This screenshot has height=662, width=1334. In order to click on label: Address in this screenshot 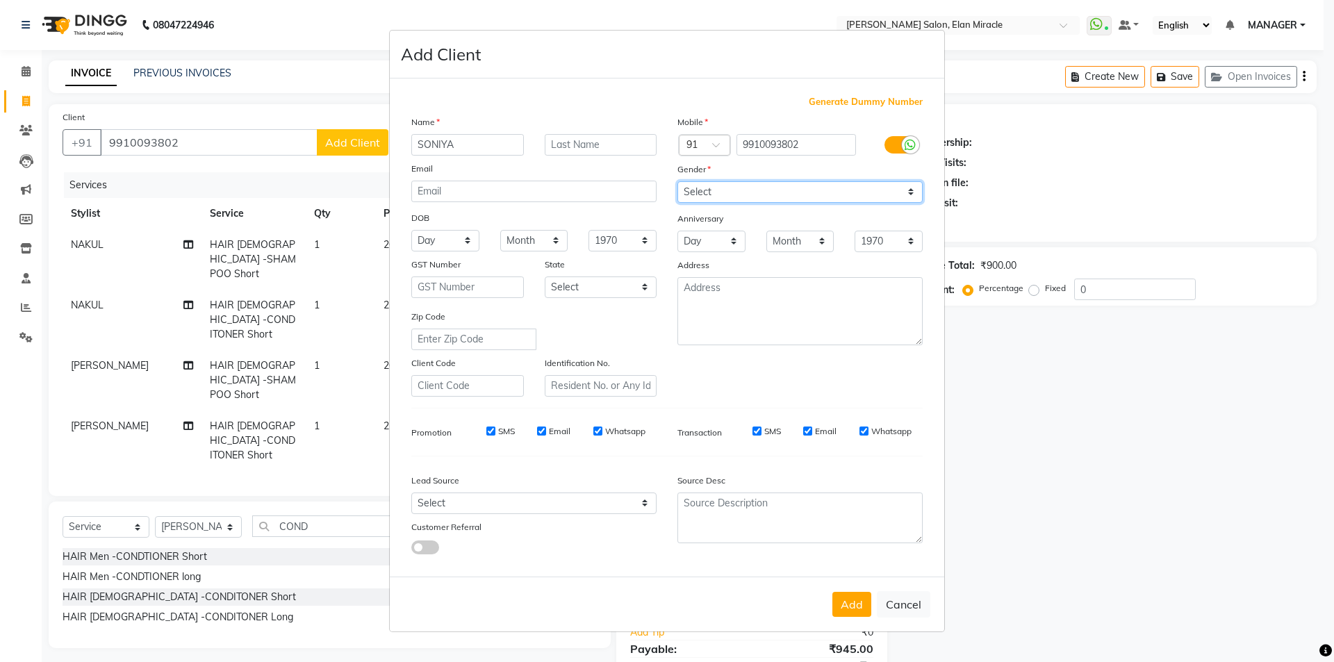, I will do `click(693, 265)`.